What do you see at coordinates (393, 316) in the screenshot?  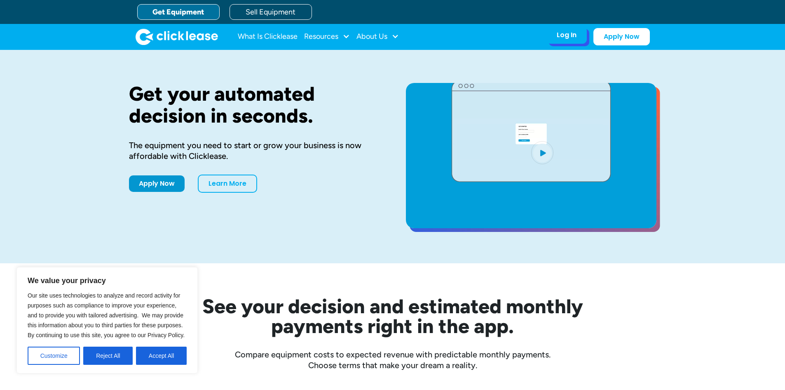 I see `h2: See your decision and estimated monthly payments right in the app.` at bounding box center [393, 316].